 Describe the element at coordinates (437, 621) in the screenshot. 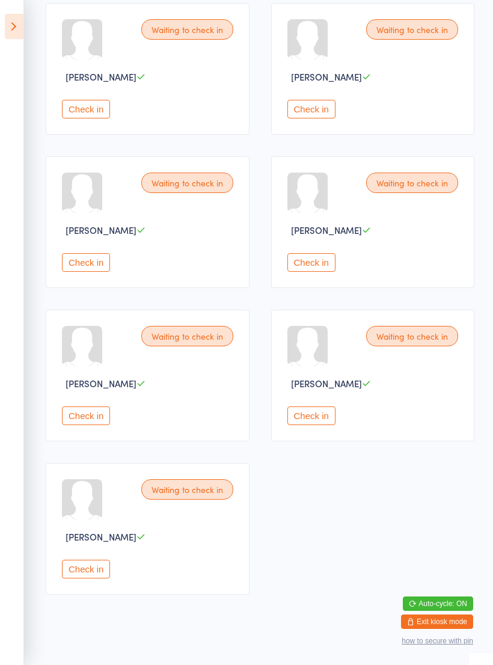

I see `button: Exit kiosk mode` at that location.